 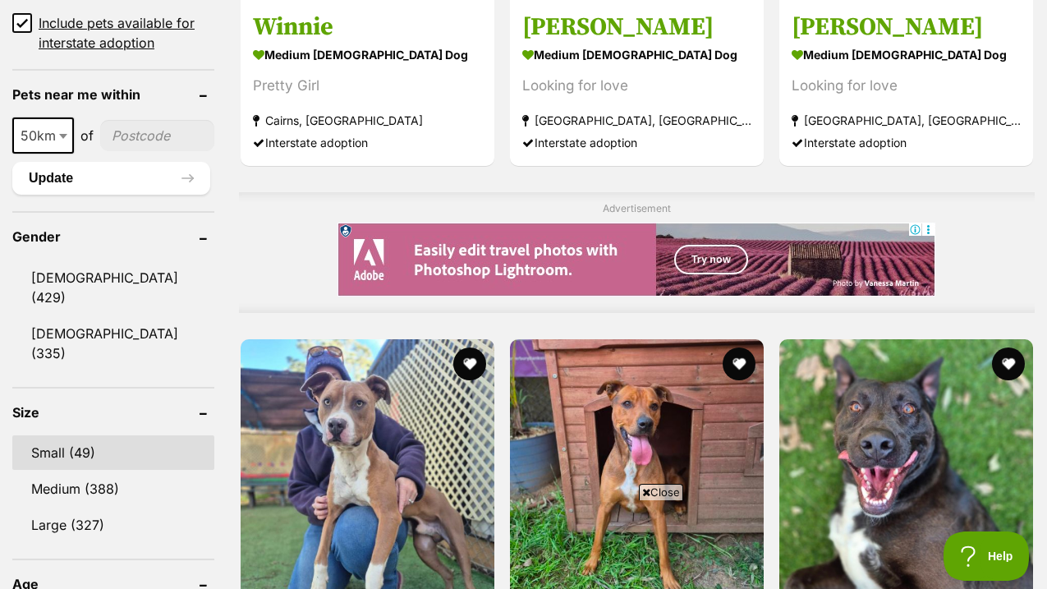 I want to click on button: Update, so click(x=111, y=178).